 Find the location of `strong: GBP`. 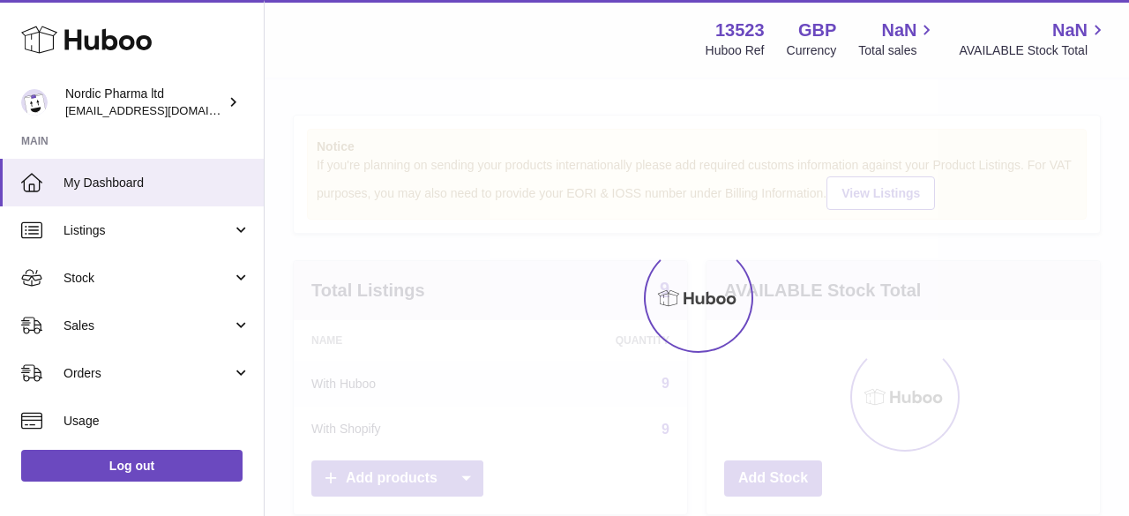

strong: GBP is located at coordinates (817, 30).